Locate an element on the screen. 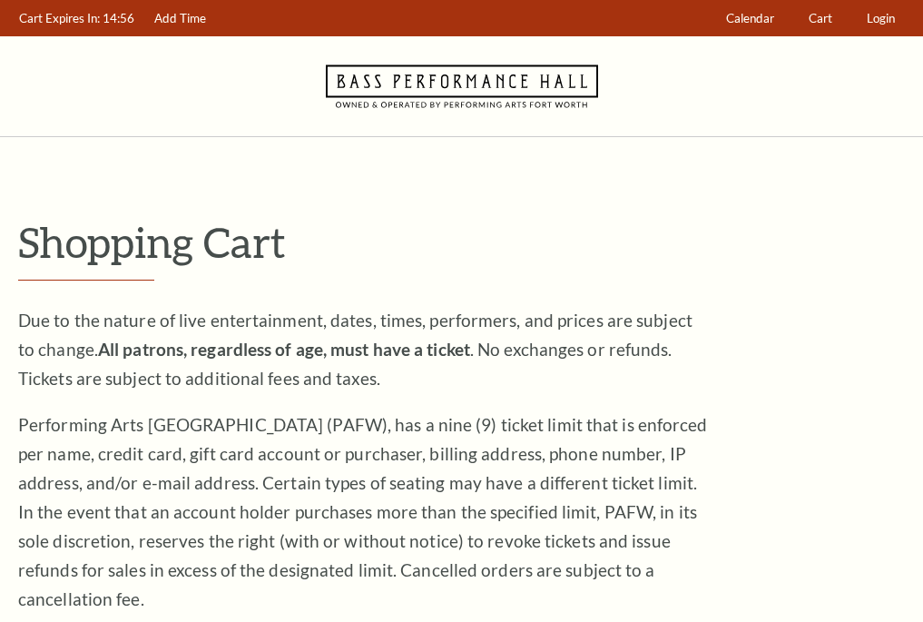  a: Cart is located at coordinates (820, 18).